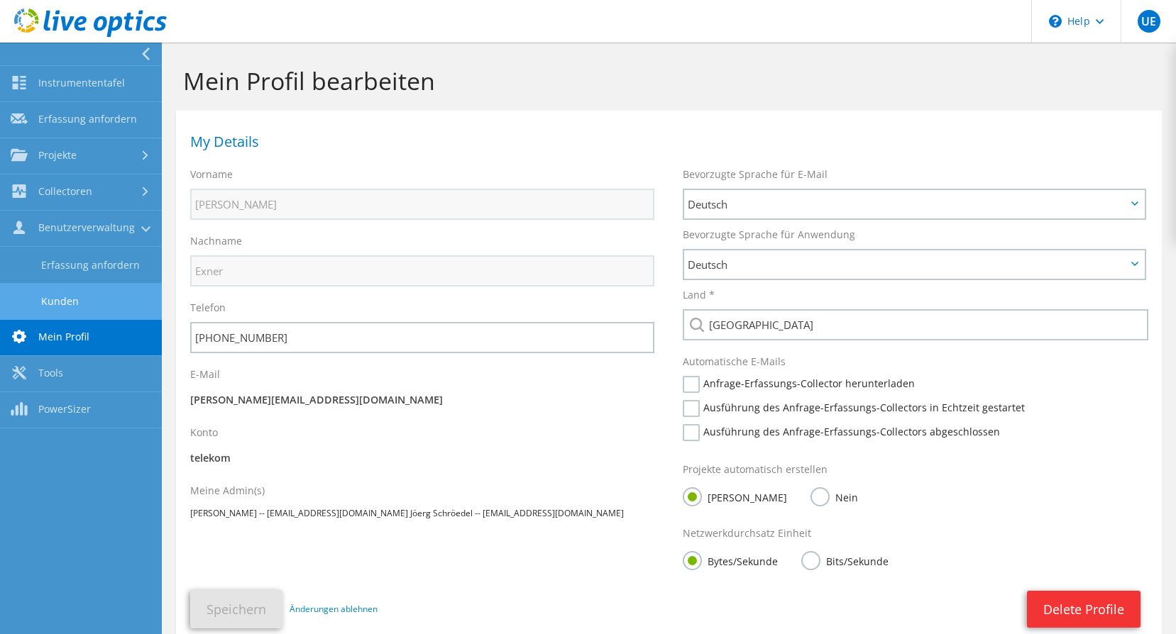  I want to click on a: Änderungen ablehnen, so click(334, 610).